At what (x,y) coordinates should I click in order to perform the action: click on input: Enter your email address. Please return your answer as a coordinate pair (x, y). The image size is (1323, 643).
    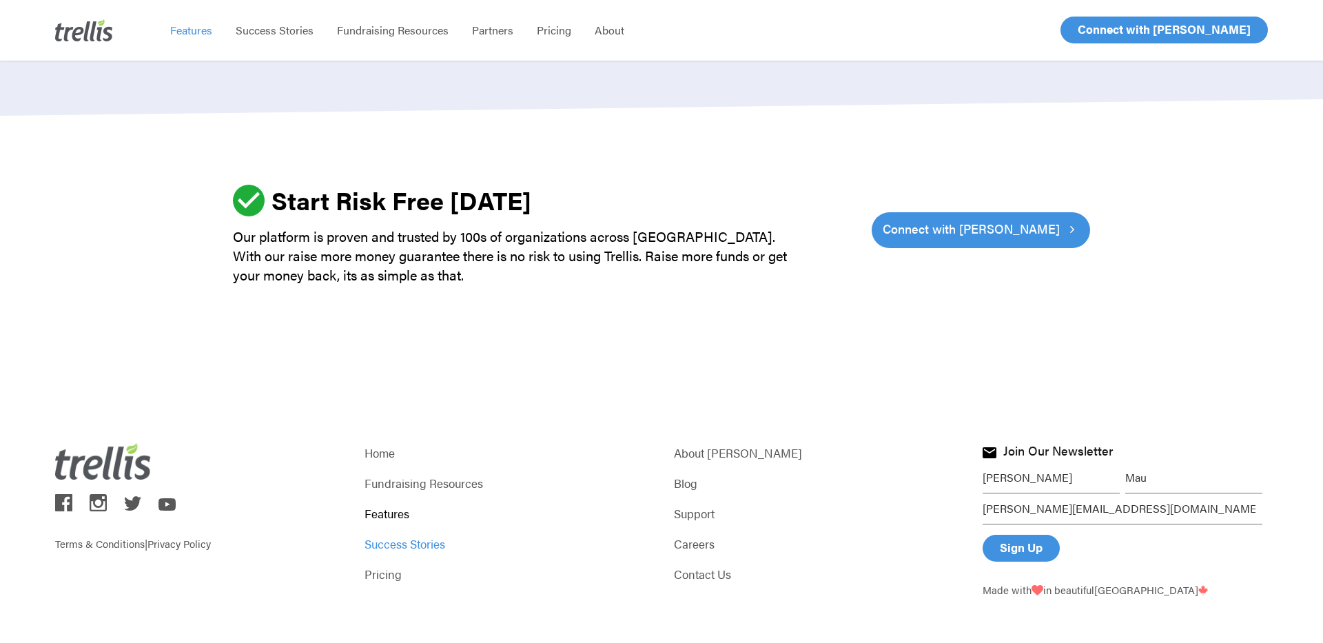
    Looking at the image, I should click on (1123, 509).